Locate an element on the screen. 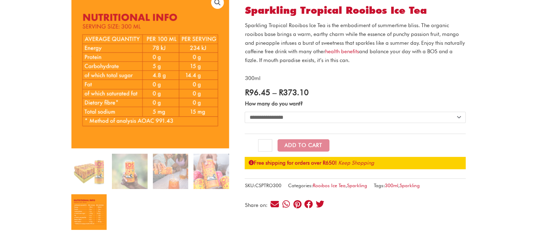  strong: Free shipping for orders over R650! is located at coordinates (292, 163).